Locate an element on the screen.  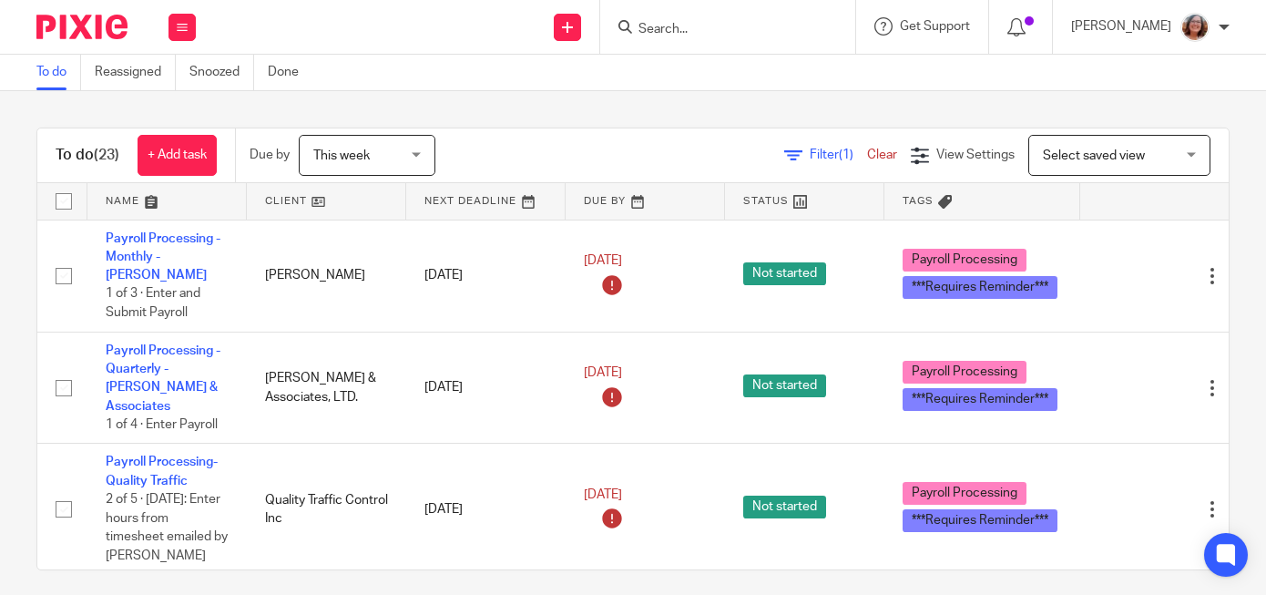
a: Snoozed is located at coordinates (221, 72).